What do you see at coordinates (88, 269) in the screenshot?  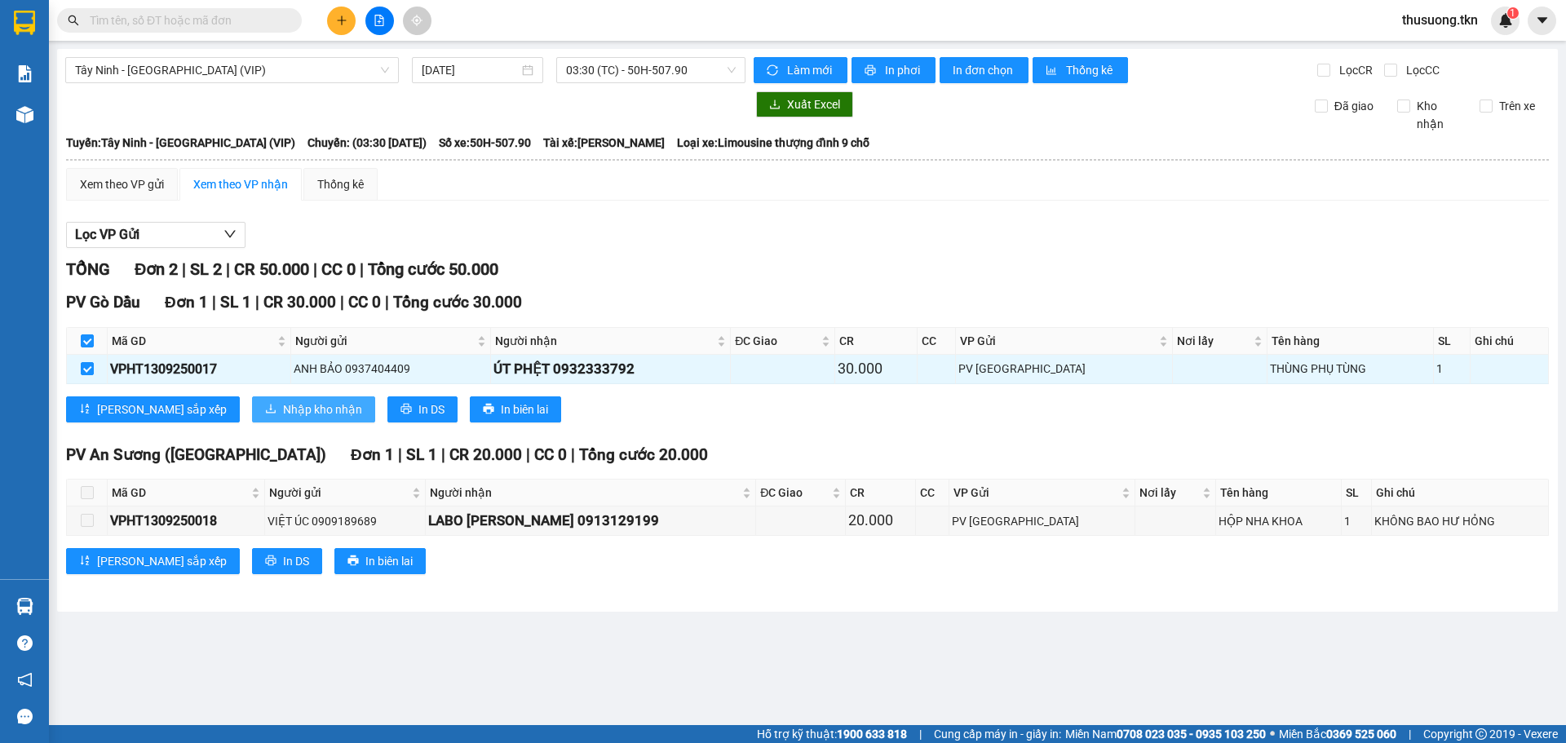 I see `span: TỔNG` at bounding box center [88, 269].